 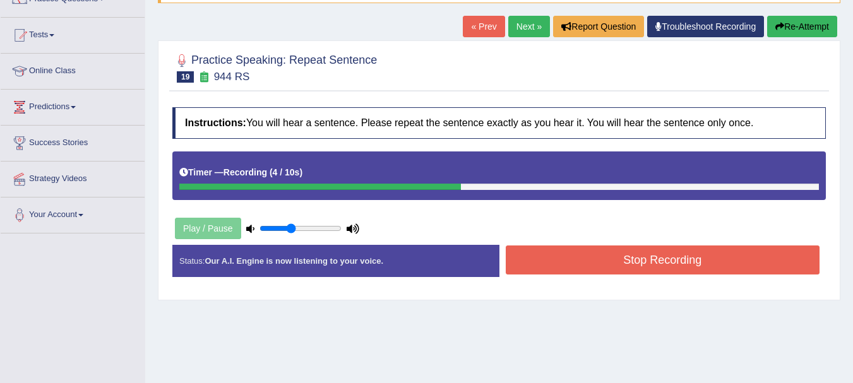 I want to click on a: Predictions, so click(x=73, y=105).